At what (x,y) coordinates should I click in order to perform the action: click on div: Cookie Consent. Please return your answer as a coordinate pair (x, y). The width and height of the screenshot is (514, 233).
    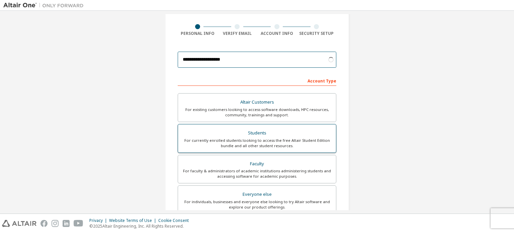
    Looking at the image, I should click on (175, 220).